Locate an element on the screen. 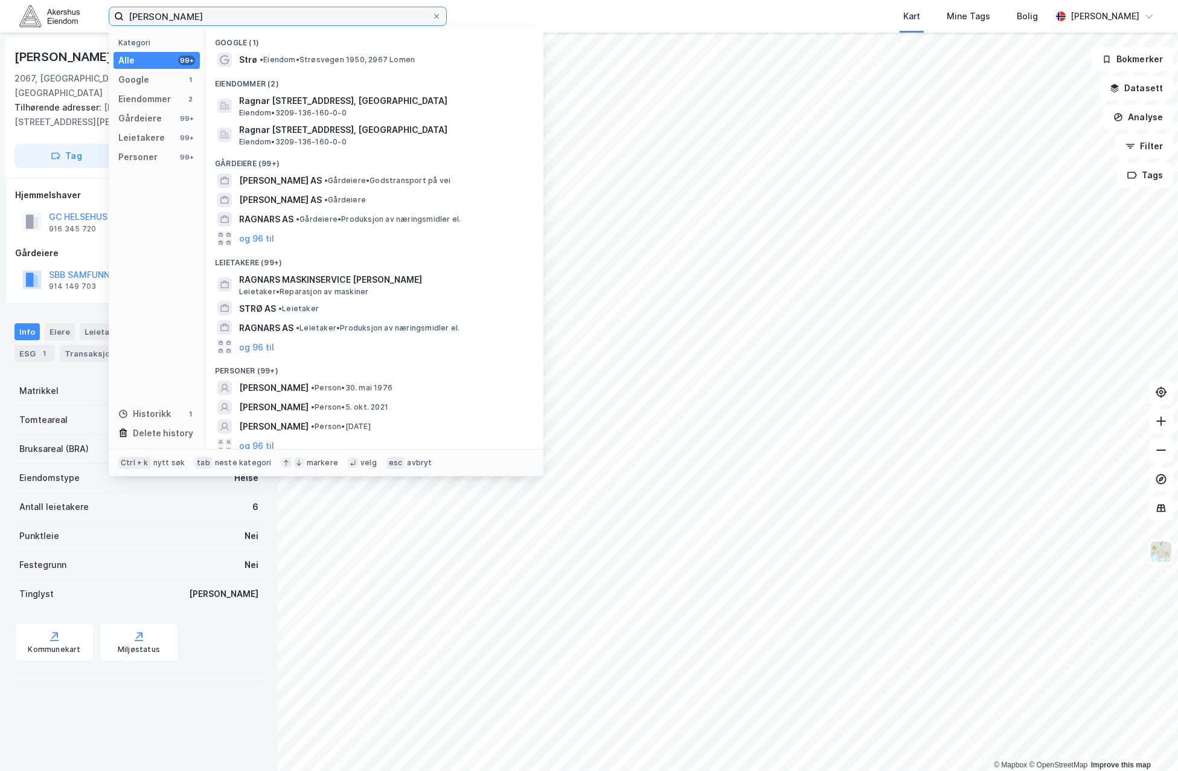 The height and width of the screenshot is (771, 1178). div: Alle is located at coordinates (126, 60).